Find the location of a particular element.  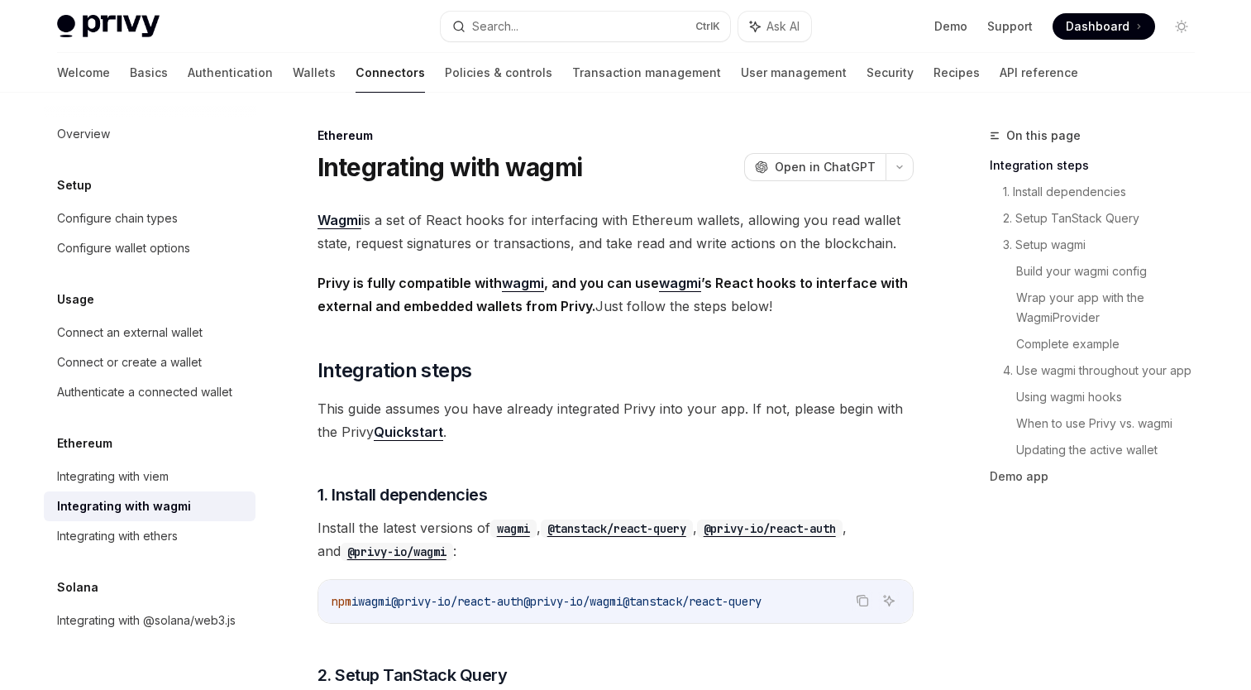

div: Connect or create a wallet is located at coordinates (129, 362).